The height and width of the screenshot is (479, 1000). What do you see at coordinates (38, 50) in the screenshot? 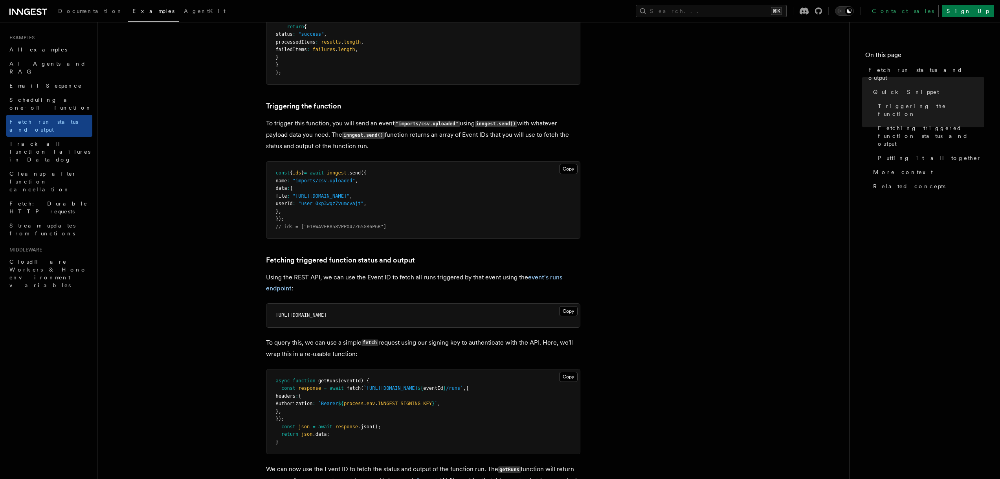
I see `span: All examples` at bounding box center [38, 50].